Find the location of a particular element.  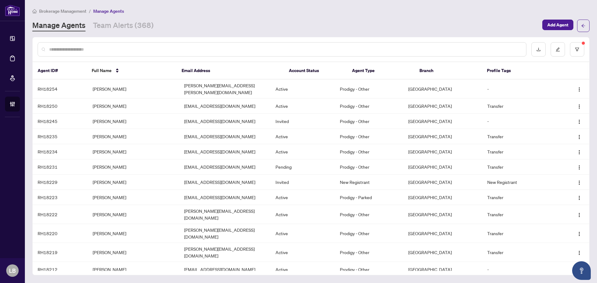

span: arrow-left is located at coordinates (584, 26).